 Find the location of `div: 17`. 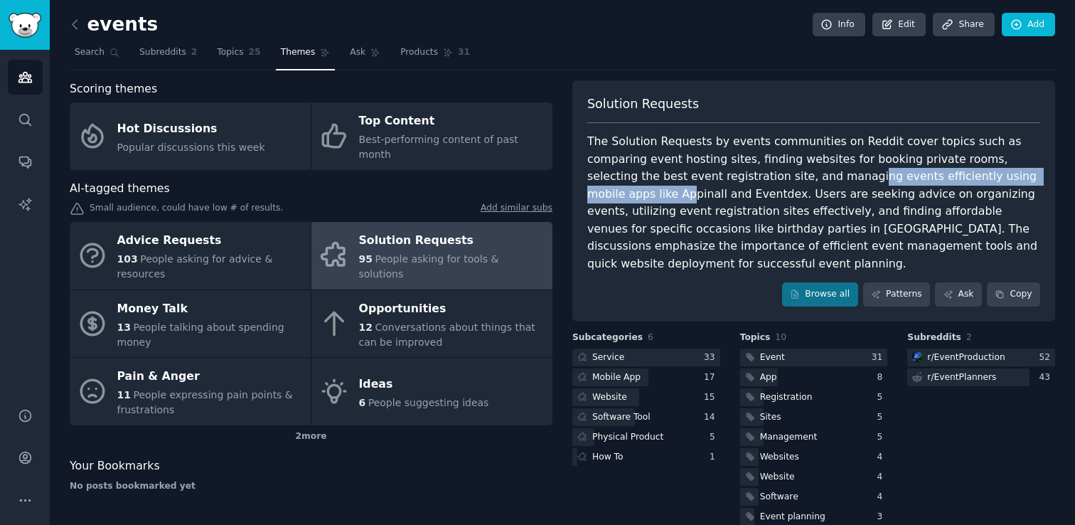

div: 17 is located at coordinates (712, 377).